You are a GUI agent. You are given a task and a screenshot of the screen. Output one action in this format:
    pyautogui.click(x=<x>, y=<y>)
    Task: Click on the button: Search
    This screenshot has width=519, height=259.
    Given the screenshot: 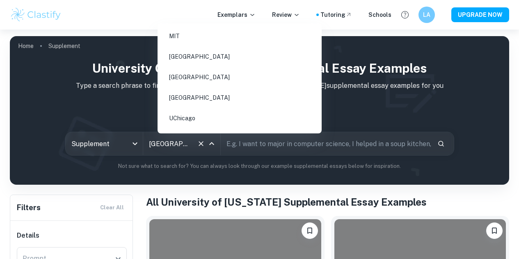 What is the action you would take?
    pyautogui.click(x=441, y=144)
    